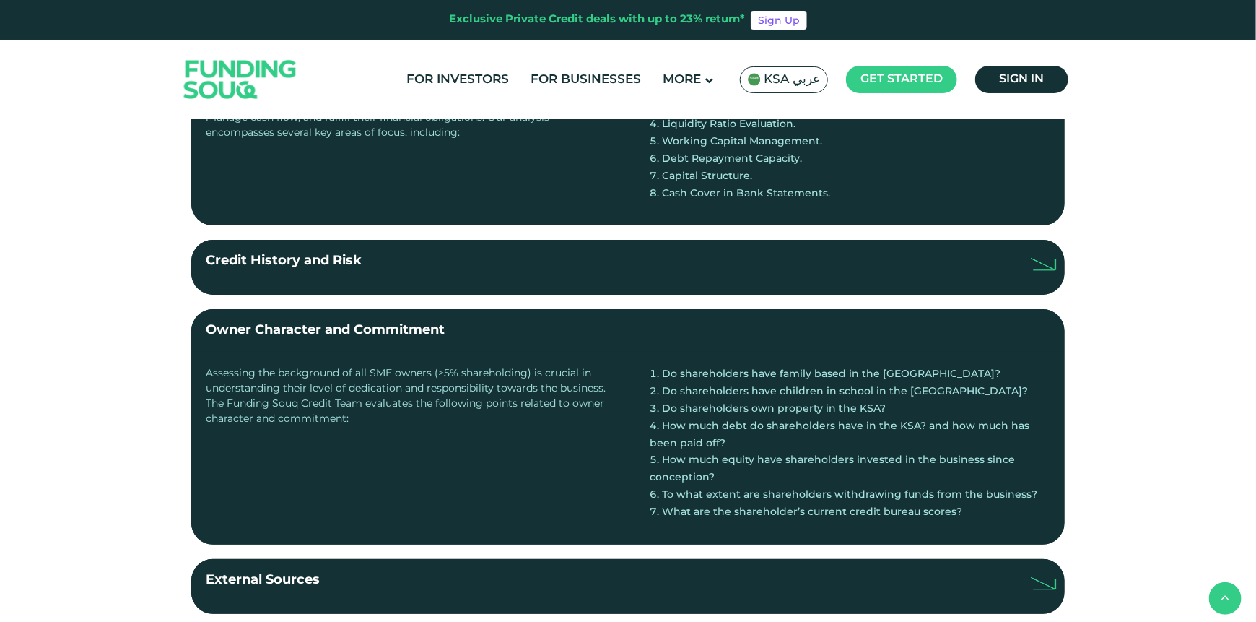  What do you see at coordinates (792, 79) in the screenshot?
I see `span: KSA عربي` at bounding box center [792, 79].